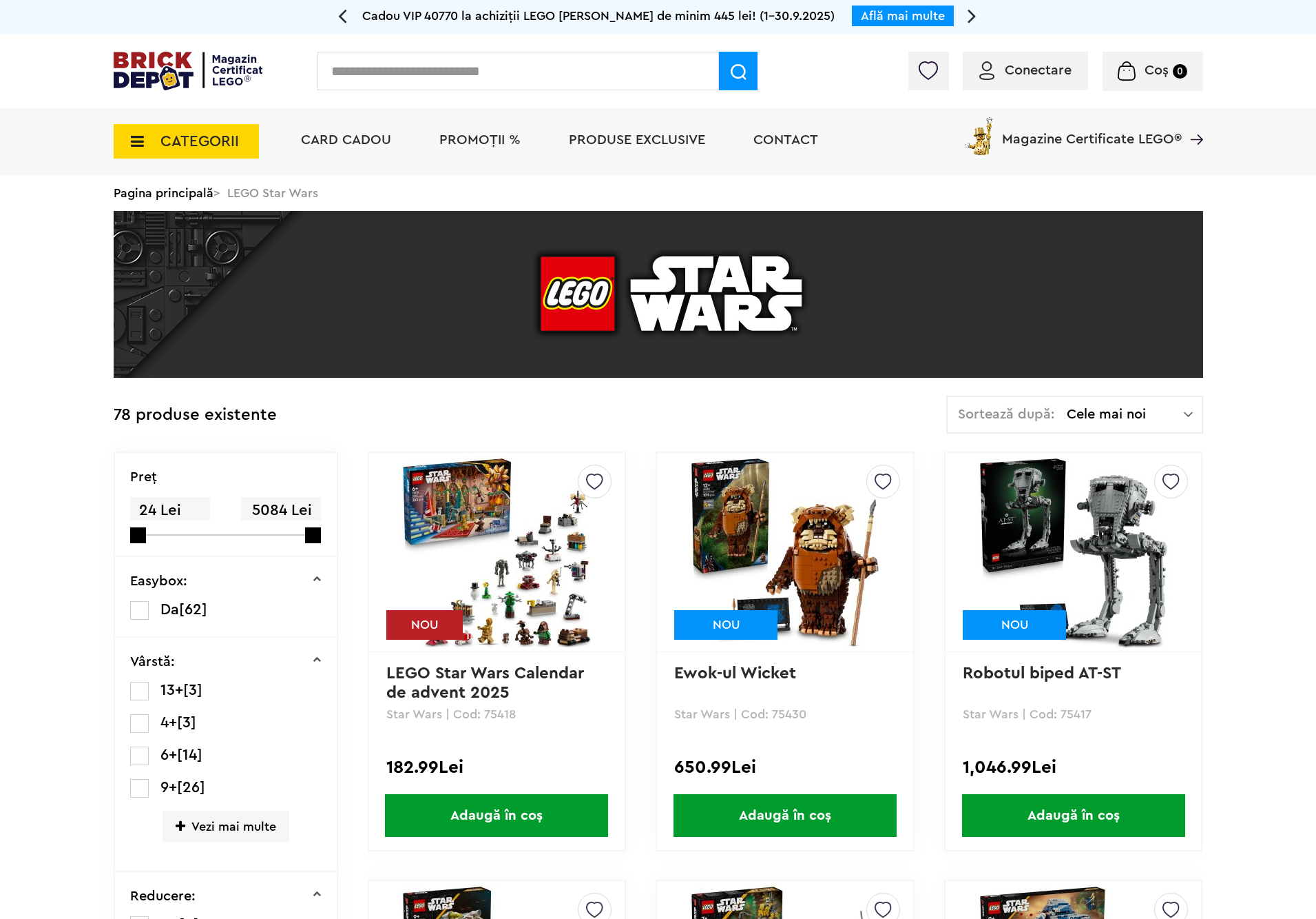 This screenshot has width=1316, height=919. Describe the element at coordinates (496, 767) in the screenshot. I see `div: 182.99Lei` at that location.